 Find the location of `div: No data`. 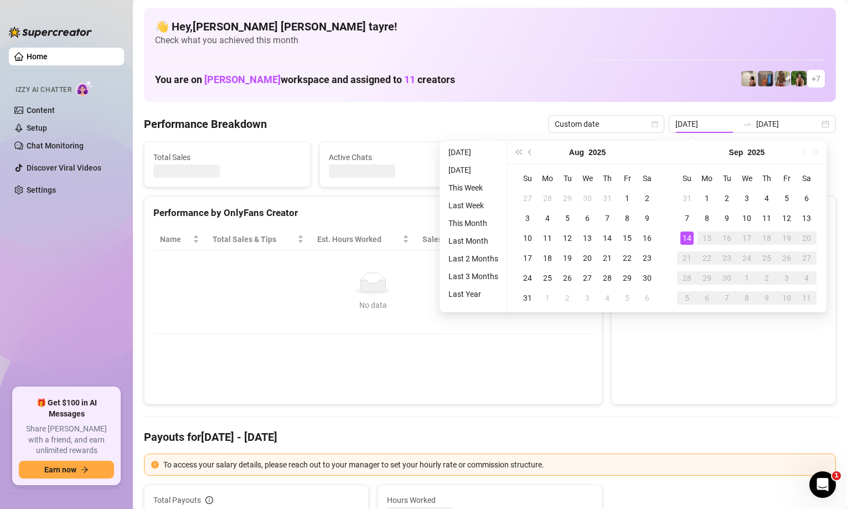

div: No data is located at coordinates (373, 305).